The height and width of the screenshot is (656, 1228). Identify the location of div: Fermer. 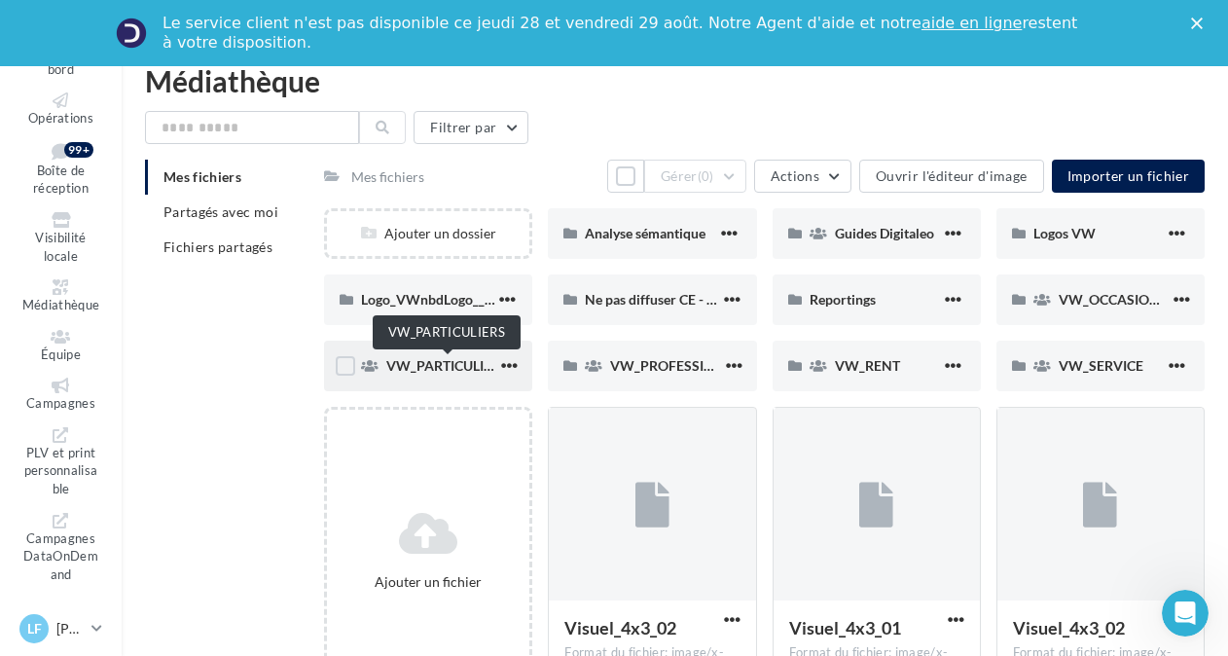
(1201, 23).